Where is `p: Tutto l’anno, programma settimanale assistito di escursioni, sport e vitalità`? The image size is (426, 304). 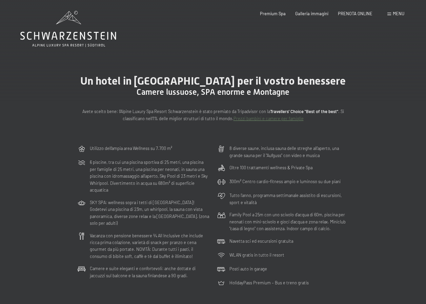 p: Tutto l’anno, programma settimanale assistito di escursioni, sport e vitalità is located at coordinates (289, 199).